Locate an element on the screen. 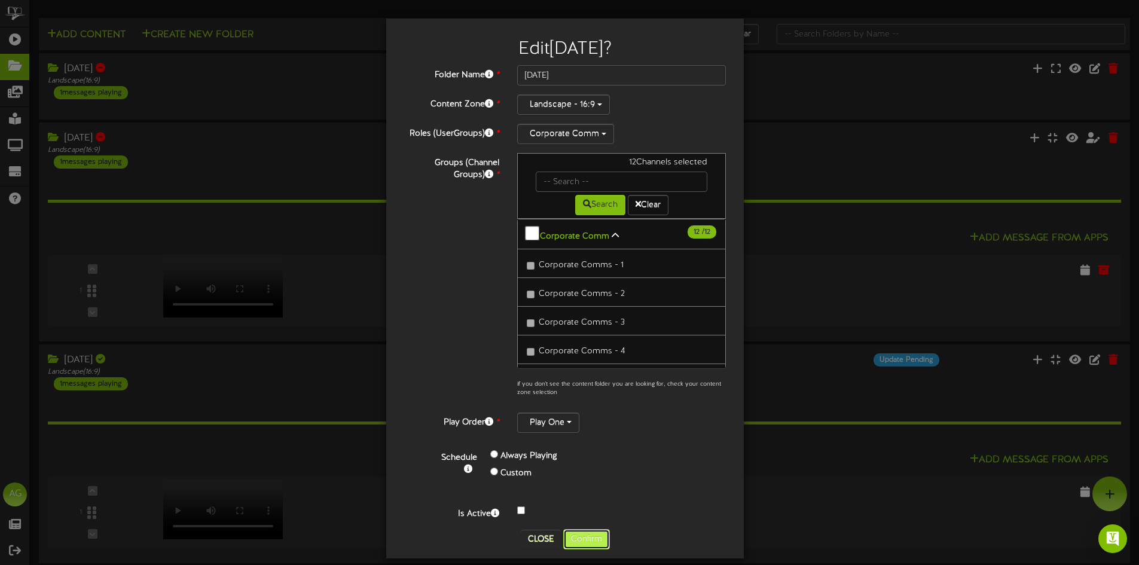 The width and height of the screenshot is (1139, 565). label: Content Zone is located at coordinates (452, 102).